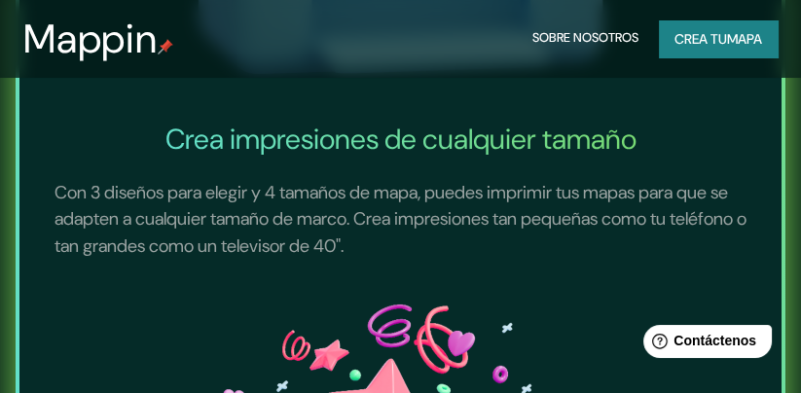  Describe the element at coordinates (165, 47) in the screenshot. I see `img: pin de mapeo` at that location.